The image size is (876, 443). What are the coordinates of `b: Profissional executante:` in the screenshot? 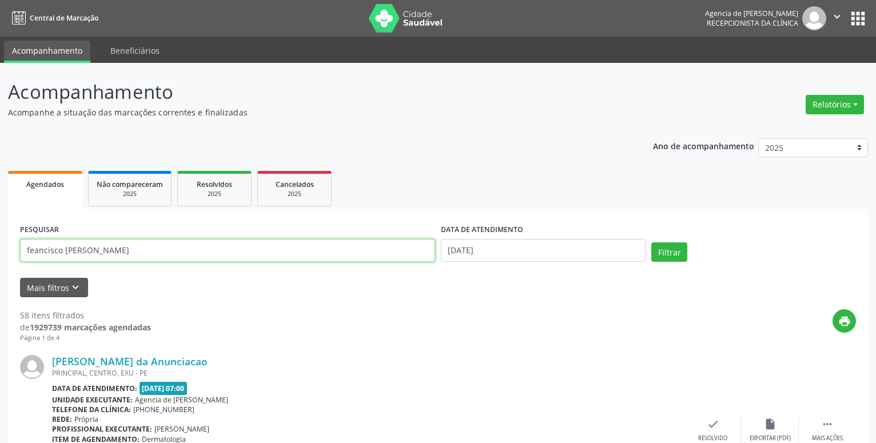 It's located at (102, 429).